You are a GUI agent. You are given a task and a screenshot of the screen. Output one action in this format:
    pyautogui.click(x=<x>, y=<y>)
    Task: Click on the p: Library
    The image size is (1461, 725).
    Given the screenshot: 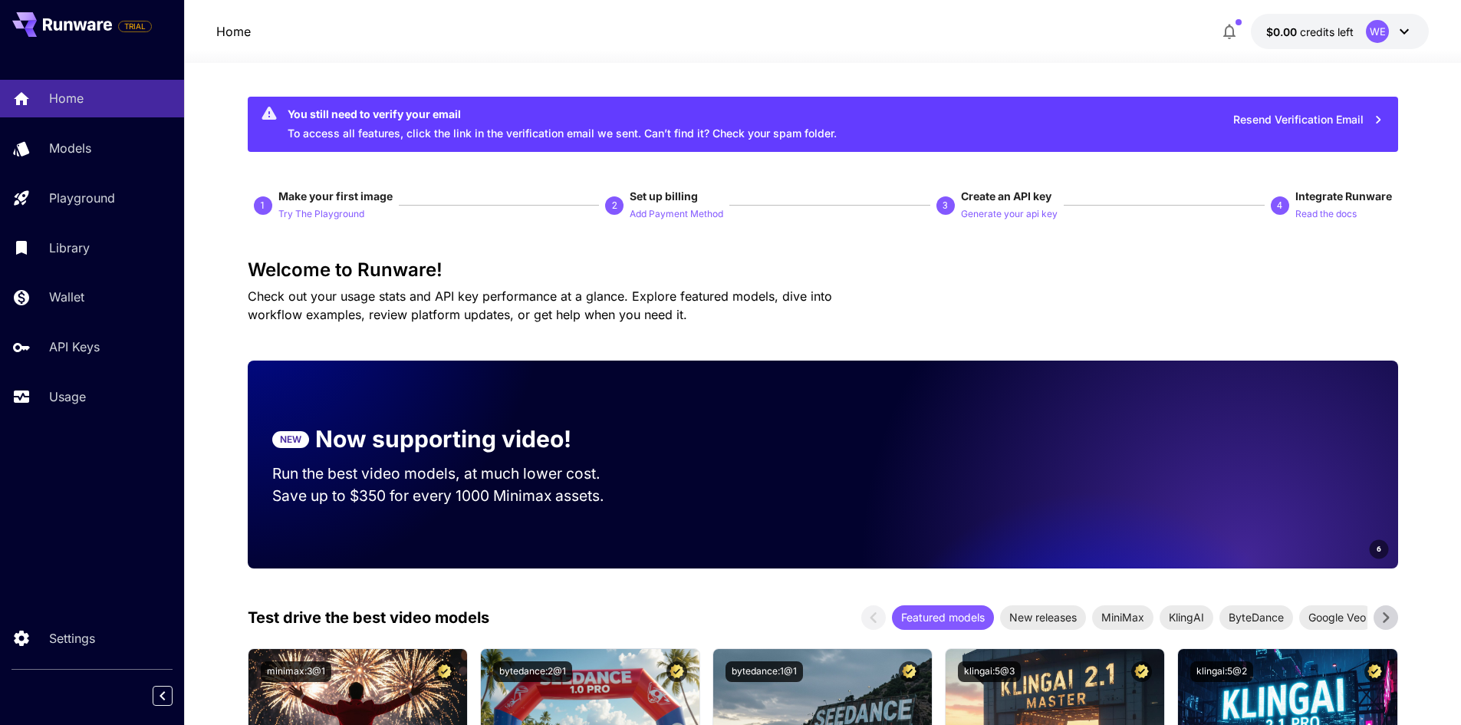 What is the action you would take?
    pyautogui.click(x=69, y=248)
    